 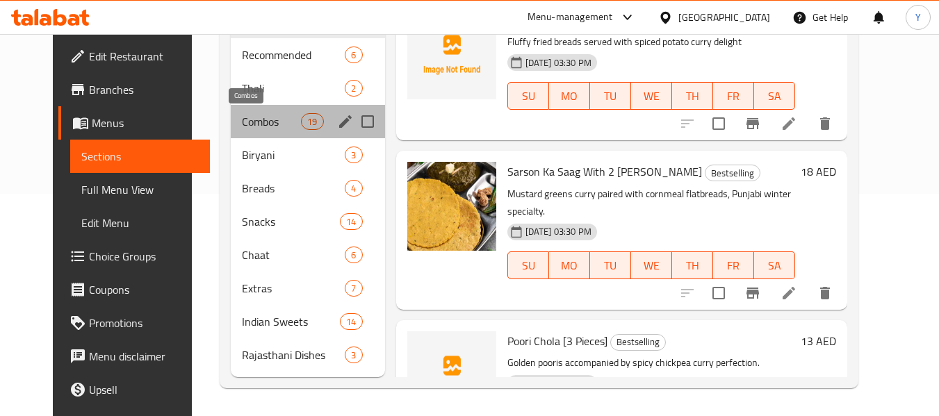 I want to click on span: Chaat, so click(x=293, y=255).